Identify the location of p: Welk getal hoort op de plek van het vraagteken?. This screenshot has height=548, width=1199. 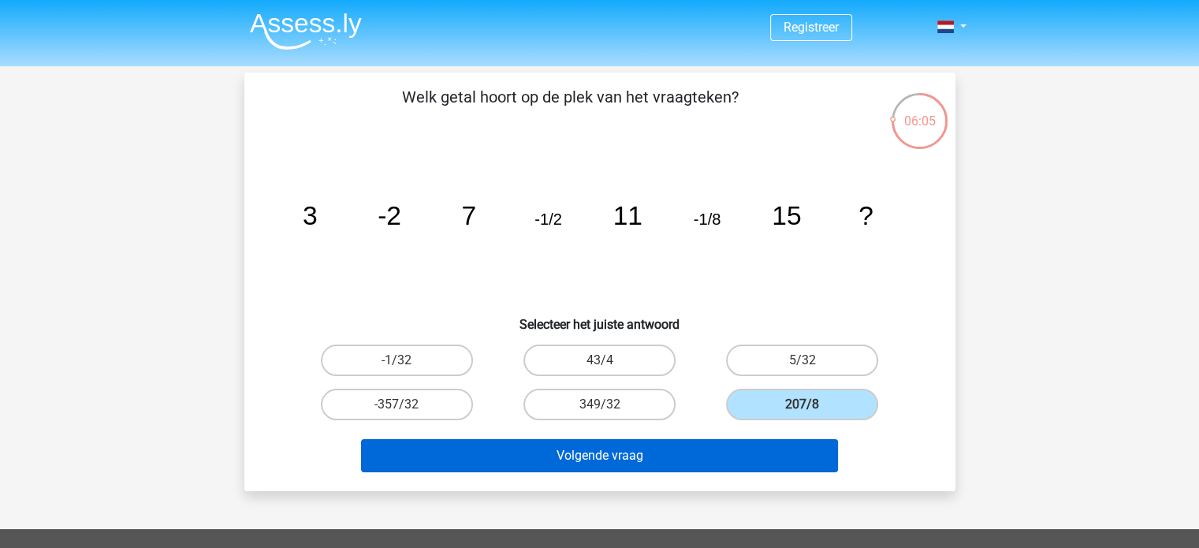
(570, 109).